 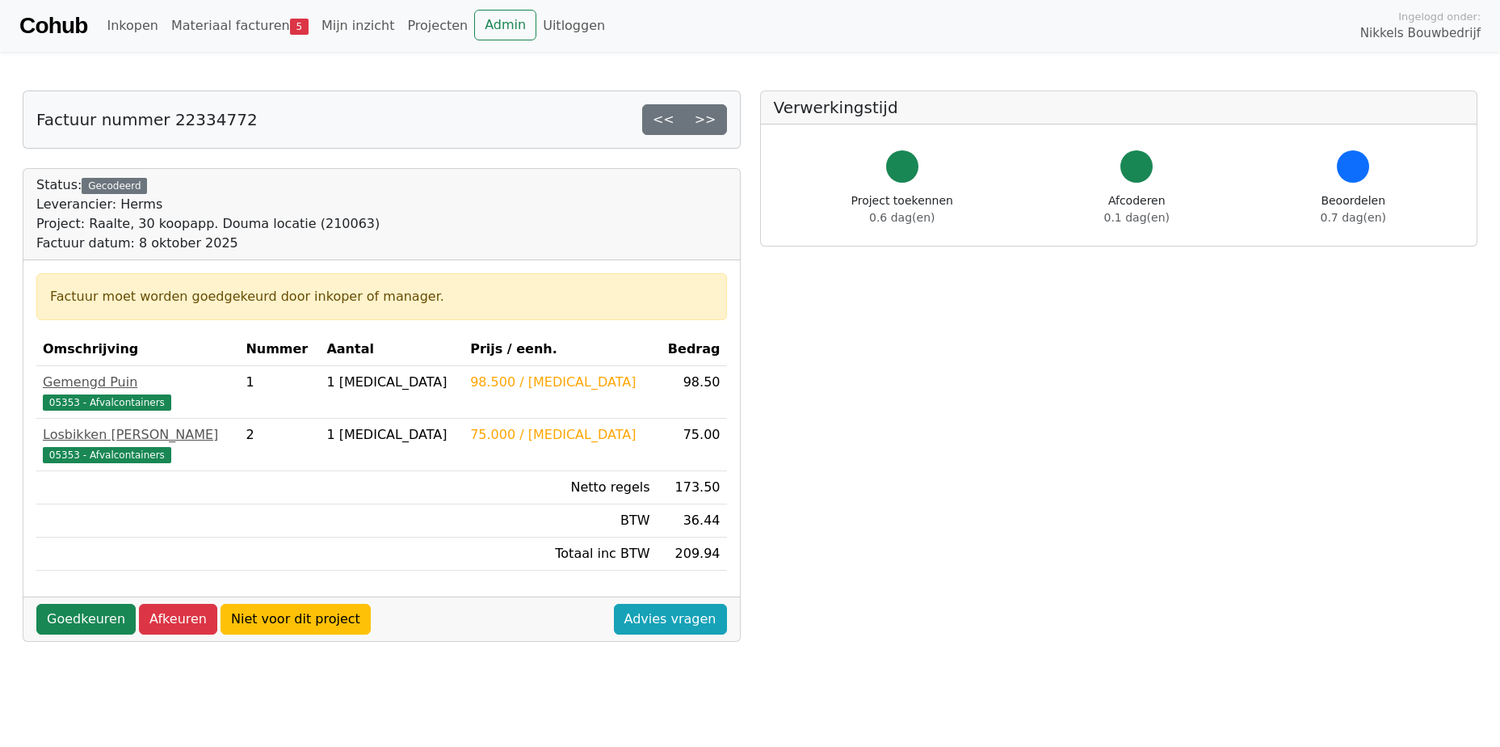 What do you see at coordinates (299, 27) in the screenshot?
I see `span: 5` at bounding box center [299, 27].